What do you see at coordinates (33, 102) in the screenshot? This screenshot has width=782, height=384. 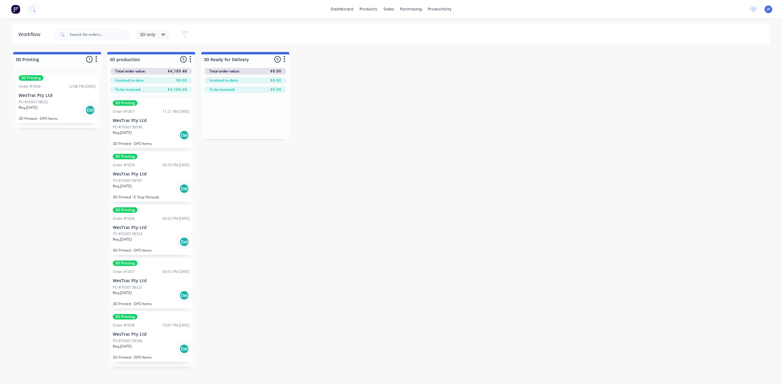 I see `p: PO #3500138592` at bounding box center [33, 102].